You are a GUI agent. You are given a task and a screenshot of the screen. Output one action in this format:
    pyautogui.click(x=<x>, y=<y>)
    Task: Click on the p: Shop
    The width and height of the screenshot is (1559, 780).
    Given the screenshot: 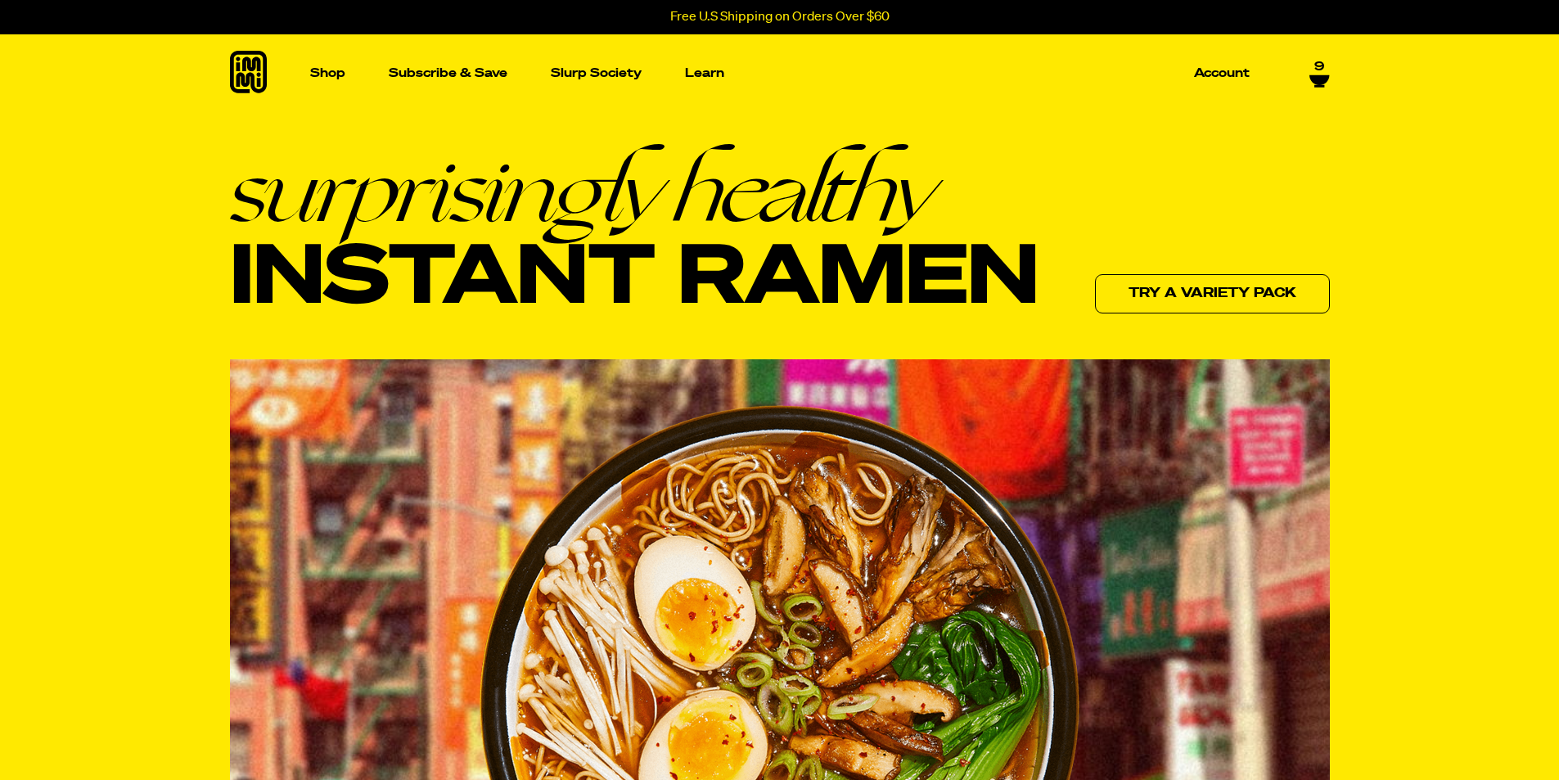 What is the action you would take?
    pyautogui.click(x=327, y=73)
    